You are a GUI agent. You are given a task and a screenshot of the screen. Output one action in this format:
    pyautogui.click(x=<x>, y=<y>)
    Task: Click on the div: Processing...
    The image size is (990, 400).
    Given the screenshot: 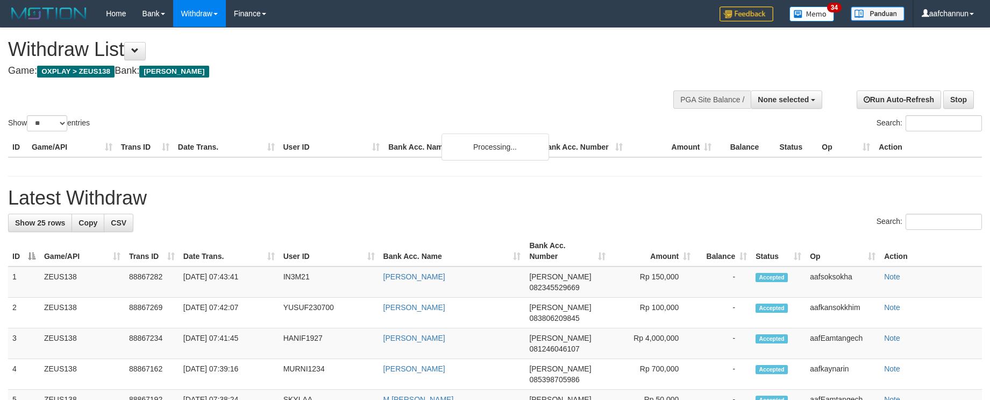 What is the action you would take?
    pyautogui.click(x=495, y=147)
    